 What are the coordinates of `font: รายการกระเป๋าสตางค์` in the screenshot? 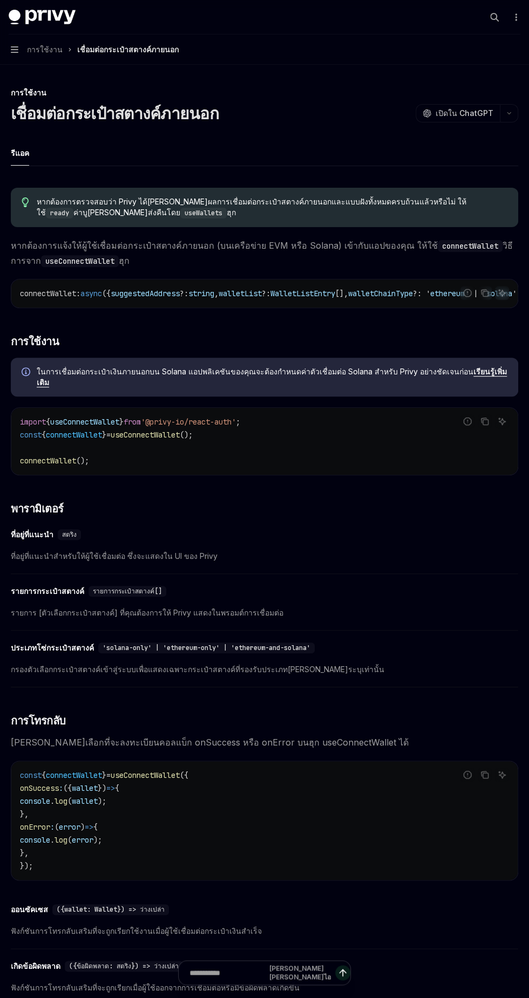 It's located at (47, 591).